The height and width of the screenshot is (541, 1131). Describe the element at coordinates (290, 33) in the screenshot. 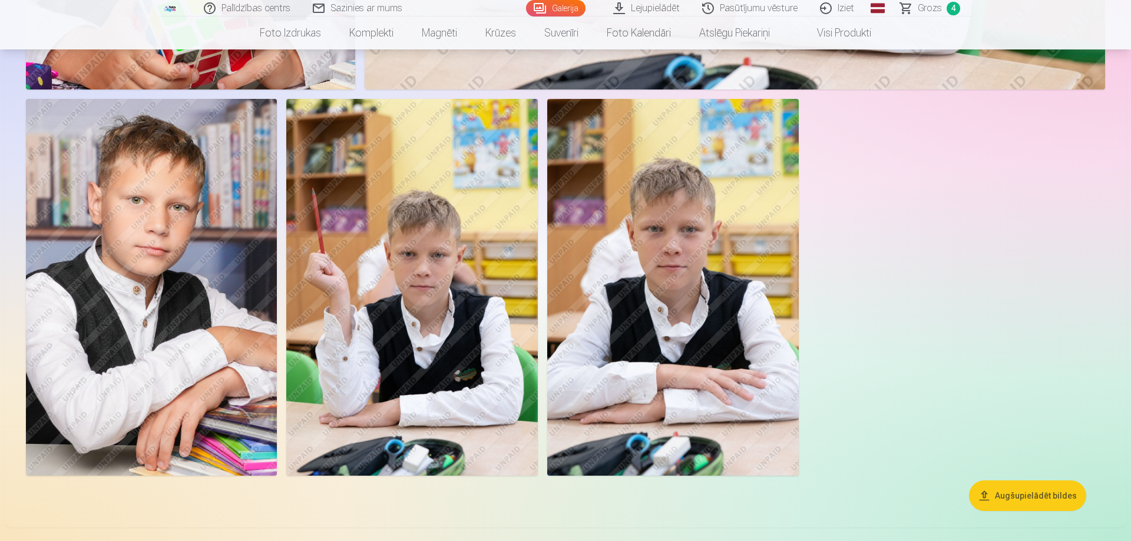

I see `a: Foto izdrukas` at that location.